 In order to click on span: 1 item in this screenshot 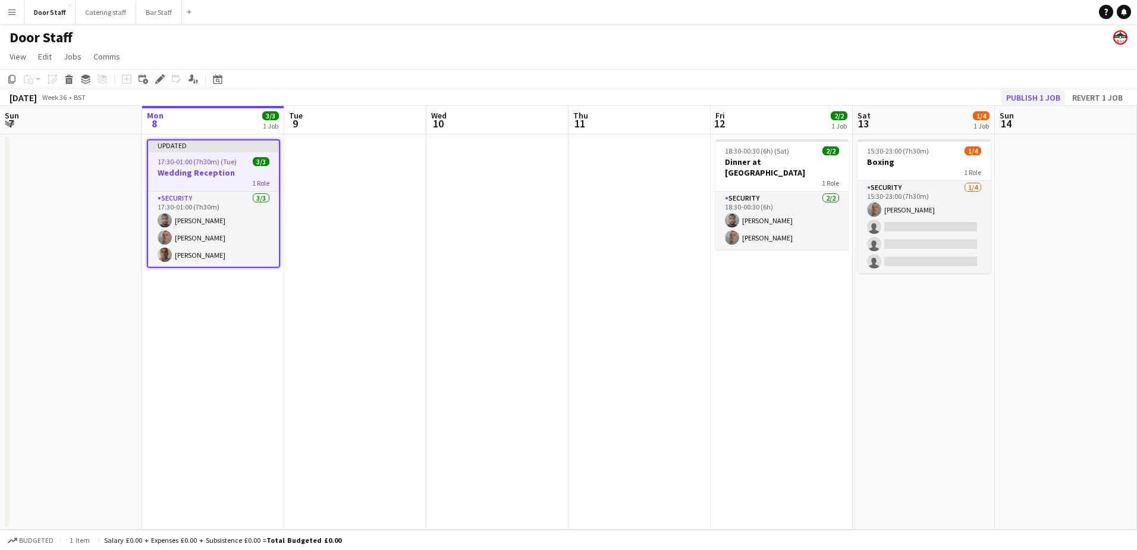, I will do `click(80, 539)`.